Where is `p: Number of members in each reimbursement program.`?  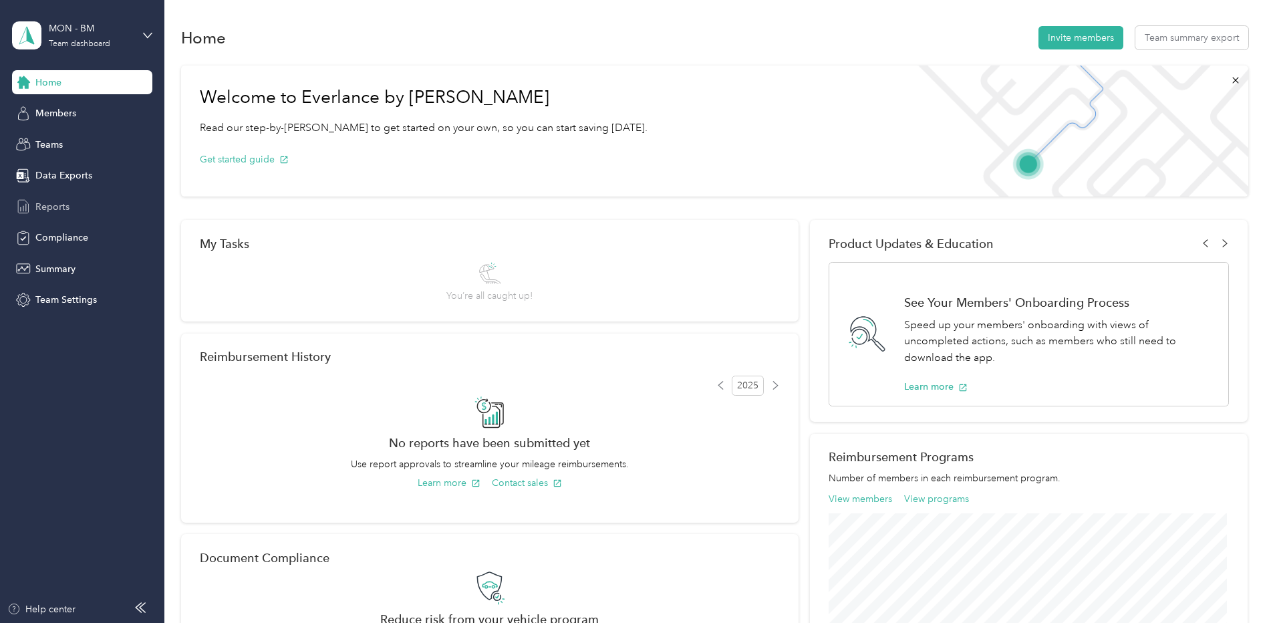
p: Number of members in each reimbursement program. is located at coordinates (1028, 478).